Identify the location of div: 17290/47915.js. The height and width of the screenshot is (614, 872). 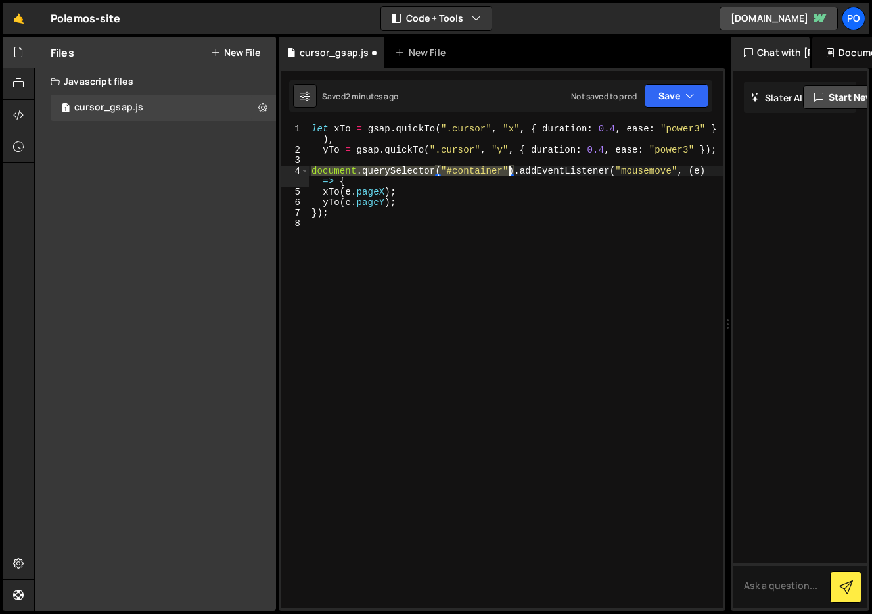
(163, 108).